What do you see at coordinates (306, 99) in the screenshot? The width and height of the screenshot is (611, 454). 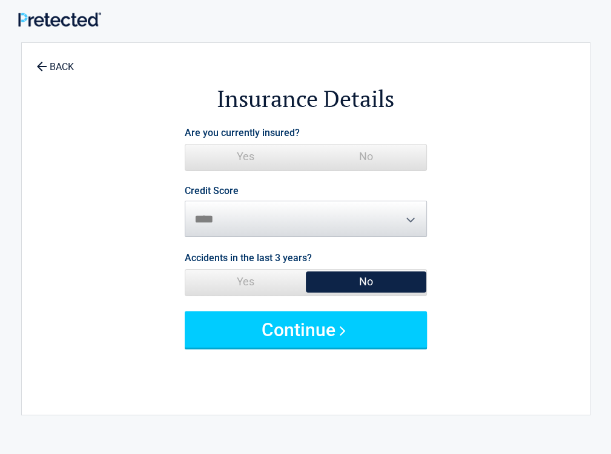 I see `h2: Insurance Details` at bounding box center [306, 99].